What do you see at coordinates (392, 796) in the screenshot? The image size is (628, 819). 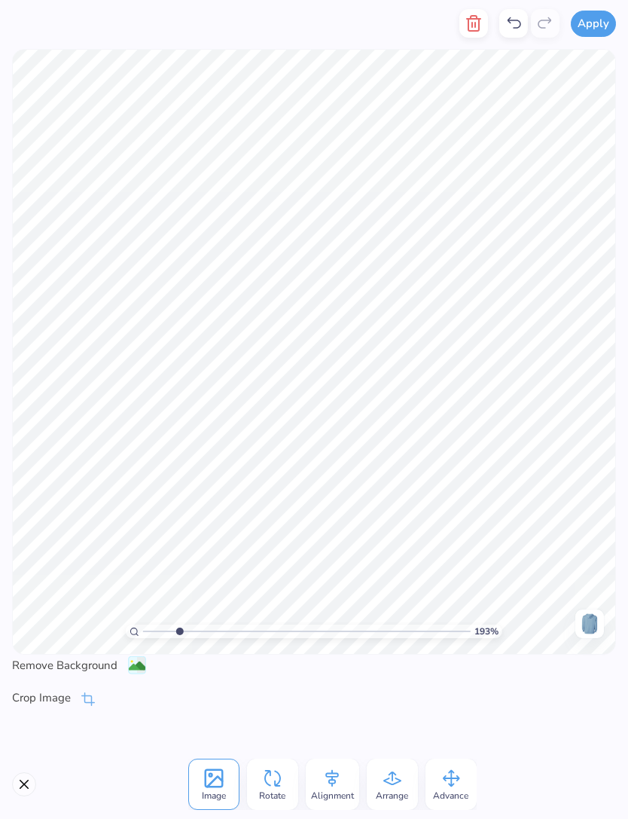 I see `span: Arrange` at bounding box center [392, 796].